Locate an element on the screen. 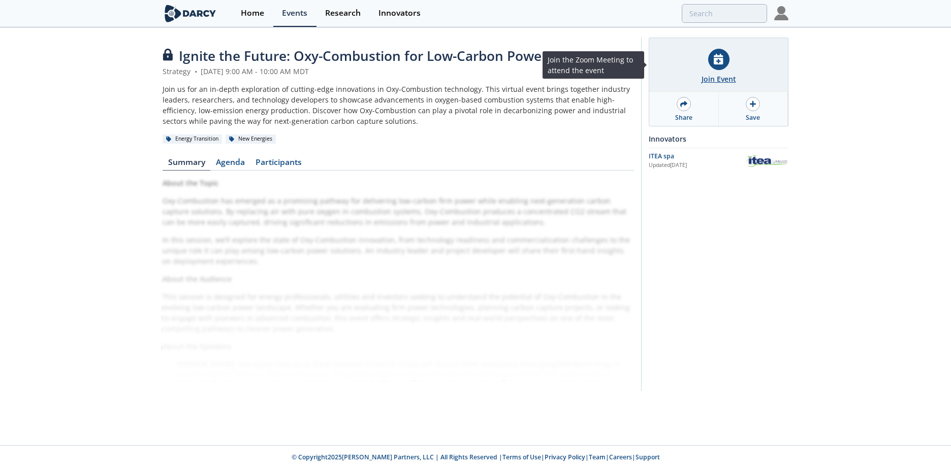 This screenshot has width=951, height=469. div: Events is located at coordinates (295, 13).